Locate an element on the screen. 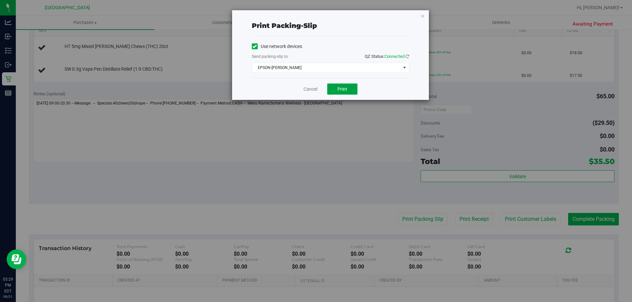  span: Print packing-slip is located at coordinates (284, 26).